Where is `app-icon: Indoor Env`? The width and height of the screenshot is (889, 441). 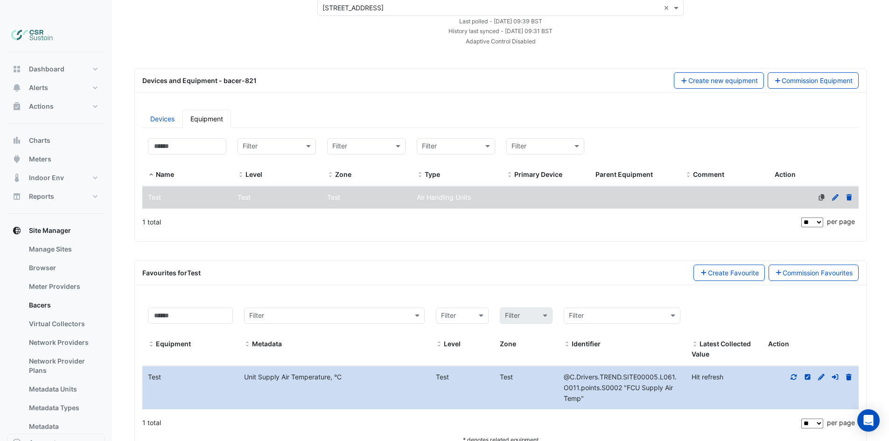
app-icon: Indoor Env is located at coordinates (17, 178).